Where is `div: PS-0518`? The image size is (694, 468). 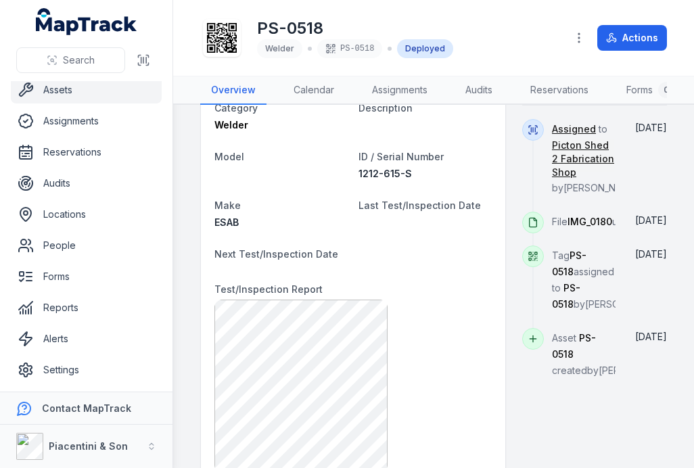 div: PS-0518 is located at coordinates (350, 49).